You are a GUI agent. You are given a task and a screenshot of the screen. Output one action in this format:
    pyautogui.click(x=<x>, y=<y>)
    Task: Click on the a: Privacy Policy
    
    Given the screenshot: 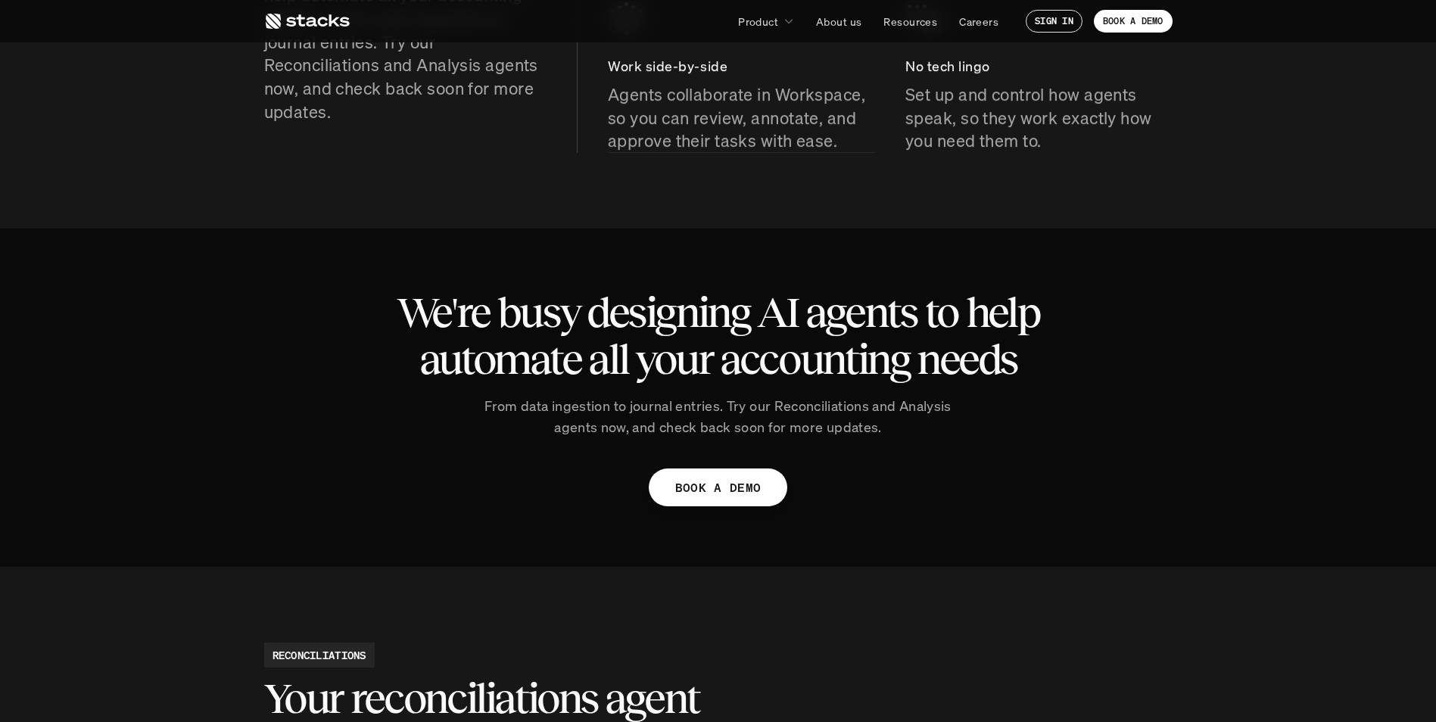 What is the action you would take?
    pyautogui.click(x=212, y=294)
    